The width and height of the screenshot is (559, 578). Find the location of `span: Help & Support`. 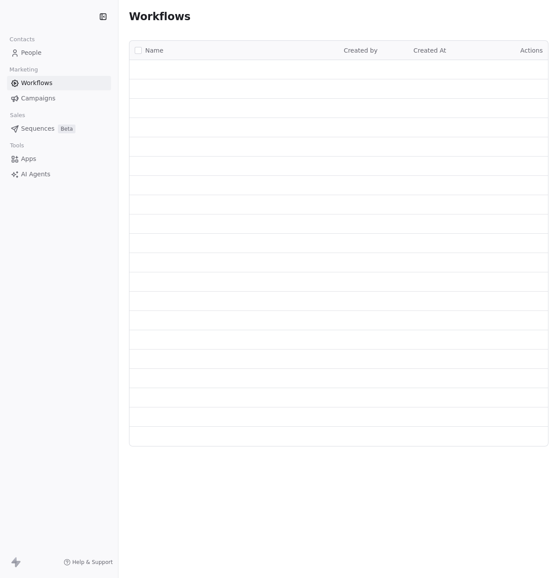

span: Help & Support is located at coordinates (93, 562).